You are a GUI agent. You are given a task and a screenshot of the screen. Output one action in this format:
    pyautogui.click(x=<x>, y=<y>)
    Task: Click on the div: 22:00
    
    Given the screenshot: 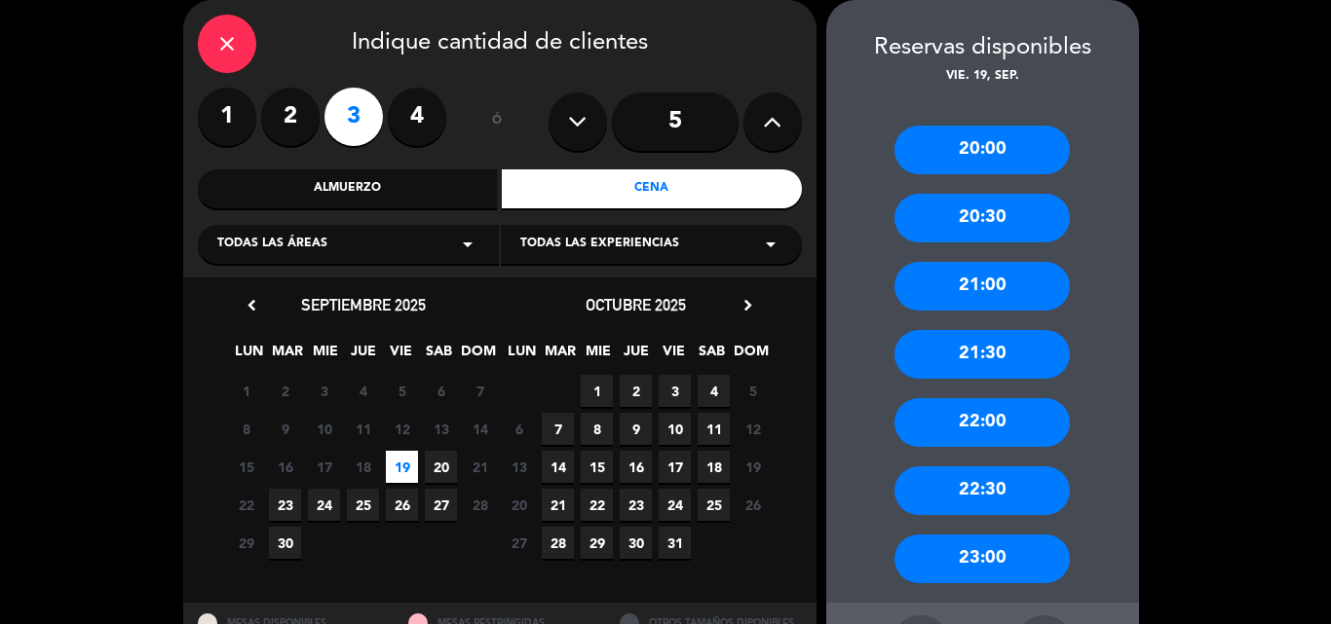 What is the action you would take?
    pyautogui.click(x=982, y=423)
    